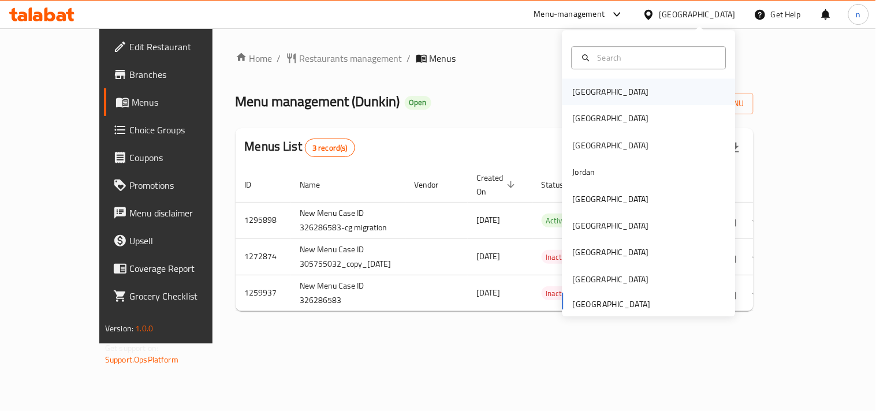 The image size is (876, 411). Describe the element at coordinates (119, 329) in the screenshot. I see `span: Version:` at that location.